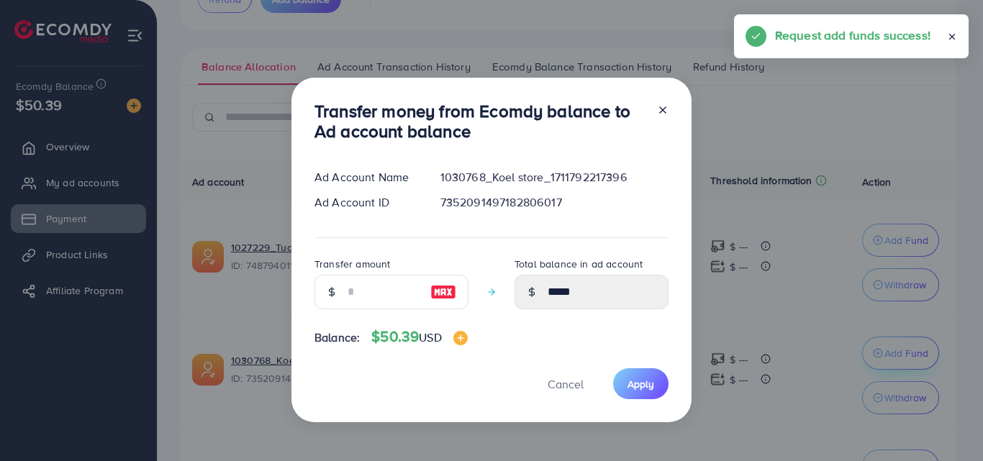 The image size is (983, 461). What do you see at coordinates (566, 384) in the screenshot?
I see `span: Cancel` at bounding box center [566, 384].